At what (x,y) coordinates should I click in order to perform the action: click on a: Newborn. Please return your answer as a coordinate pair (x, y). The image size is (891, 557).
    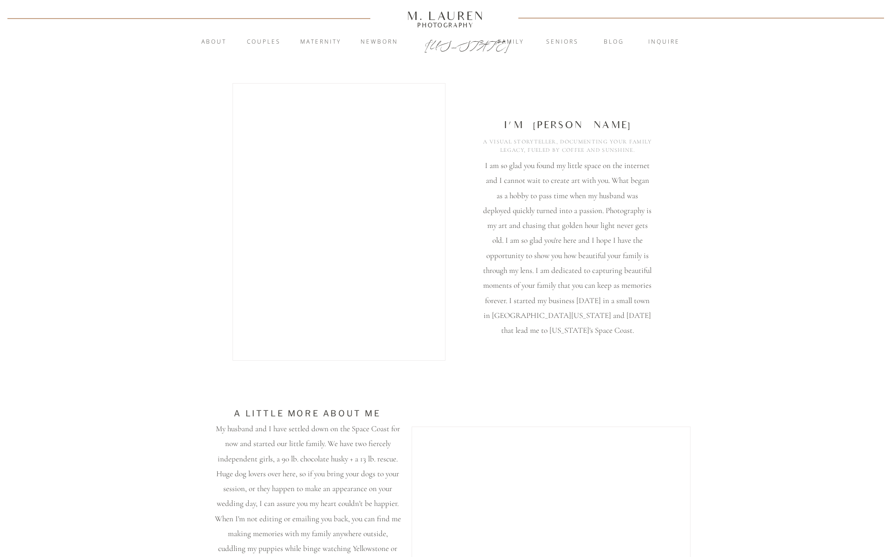
    Looking at the image, I should click on (379, 42).